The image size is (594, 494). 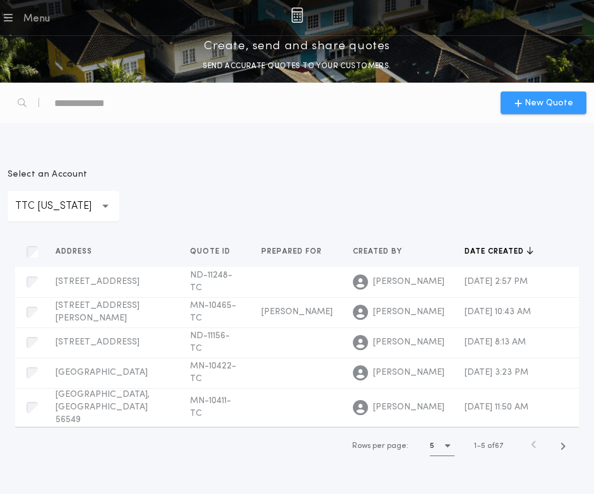 What do you see at coordinates (495, 252) in the screenshot?
I see `span: Date created` at bounding box center [495, 252].